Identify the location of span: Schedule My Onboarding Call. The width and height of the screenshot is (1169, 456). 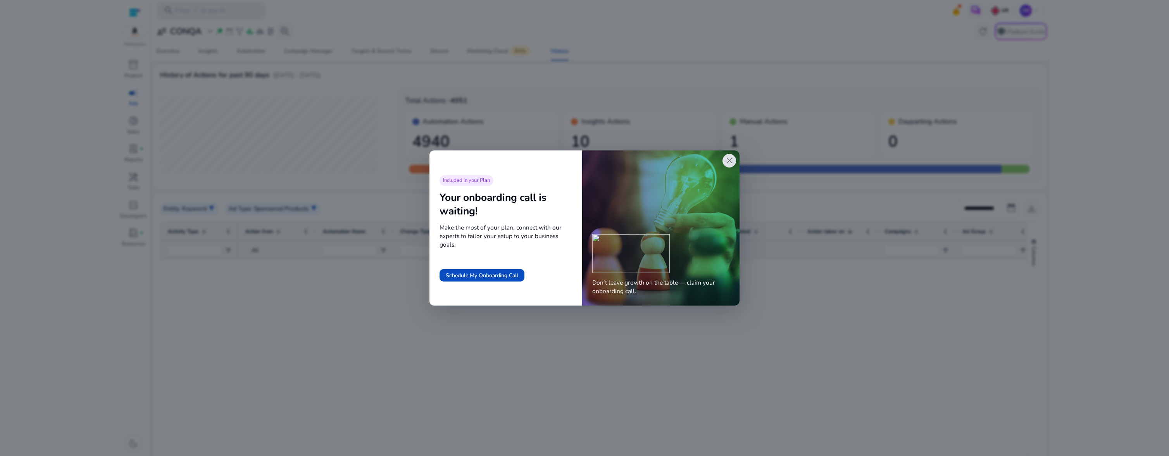
(482, 275).